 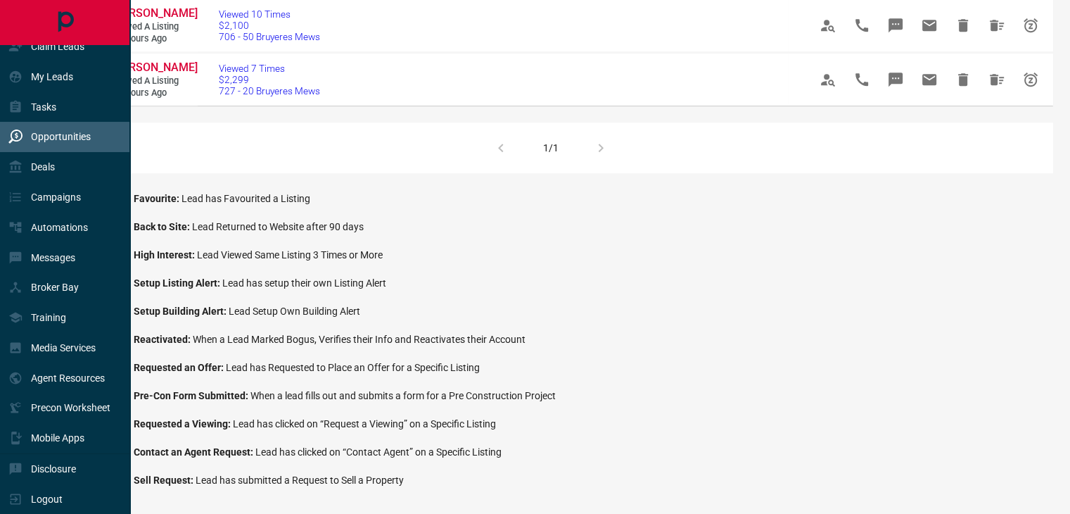 I want to click on span: Lead has Favourited a Listing, so click(x=246, y=198).